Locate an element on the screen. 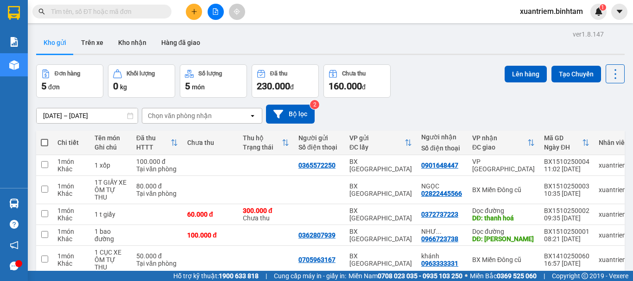 This screenshot has height=281, width=633. div: 0365572250 is located at coordinates (317, 165).